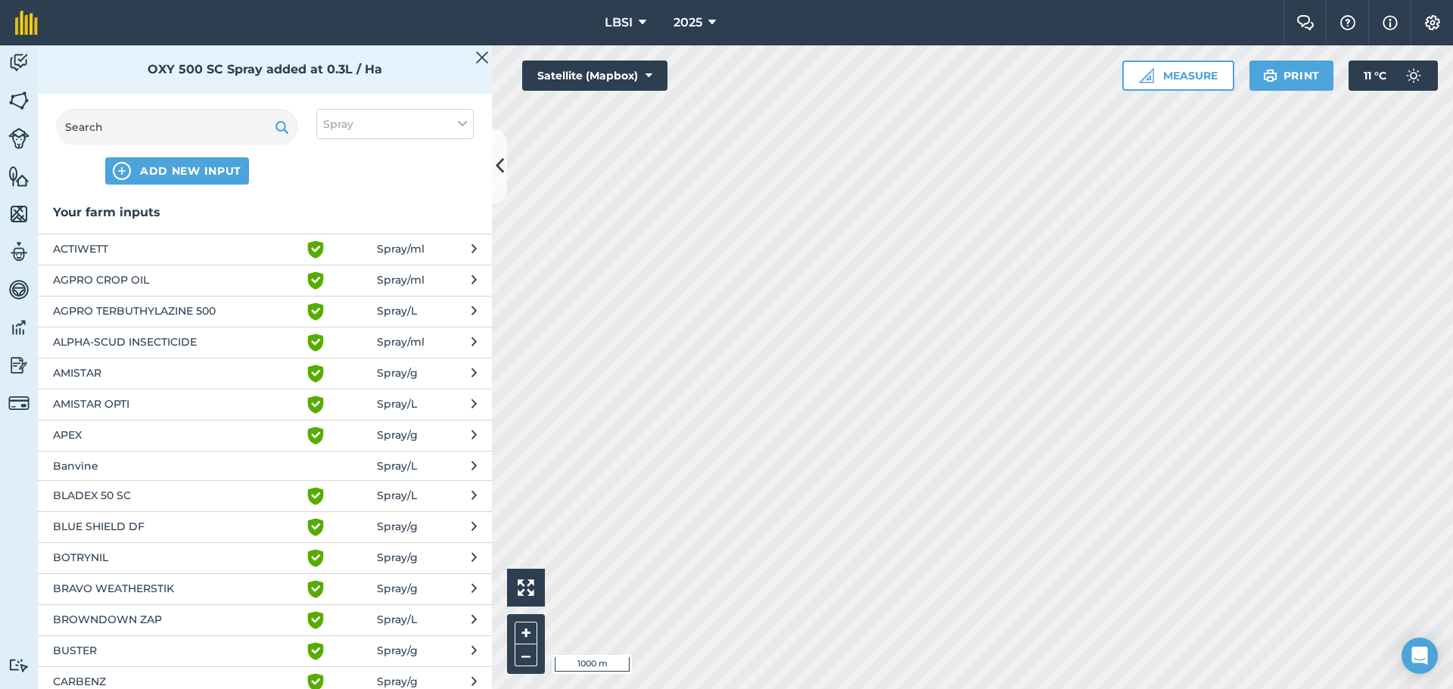 The image size is (1453, 689). Describe the element at coordinates (265, 620) in the screenshot. I see `button: BROWNDOWN ZAP Spray/L` at that location.